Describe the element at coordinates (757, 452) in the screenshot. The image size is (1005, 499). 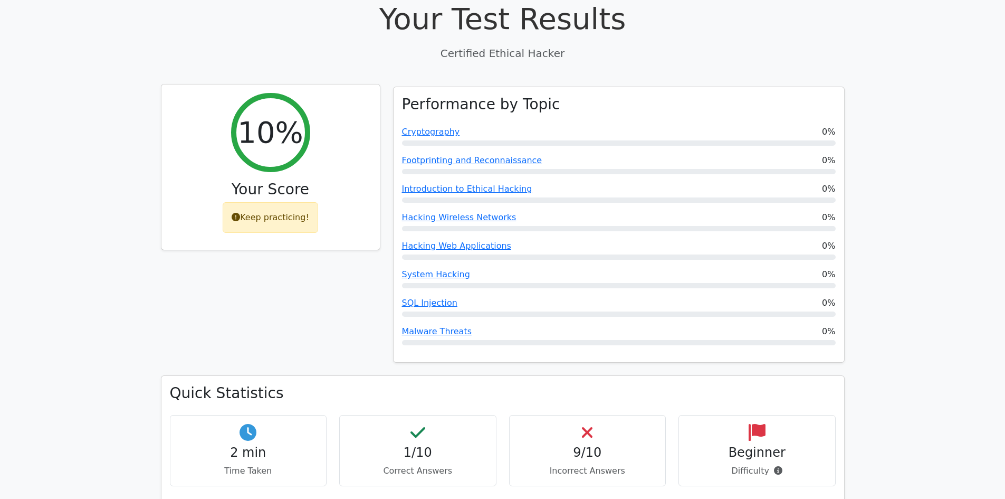
I see `h4: Beginner` at that location.